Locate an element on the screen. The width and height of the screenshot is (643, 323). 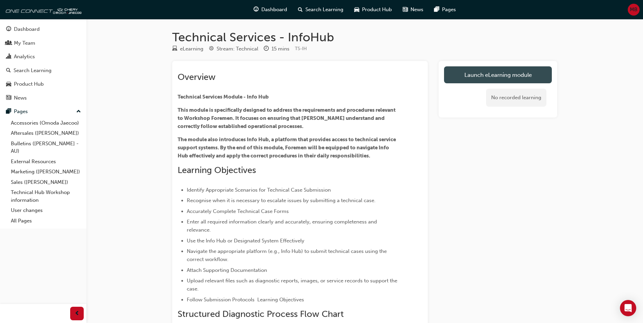
span: Overview is located at coordinates (196, 77).